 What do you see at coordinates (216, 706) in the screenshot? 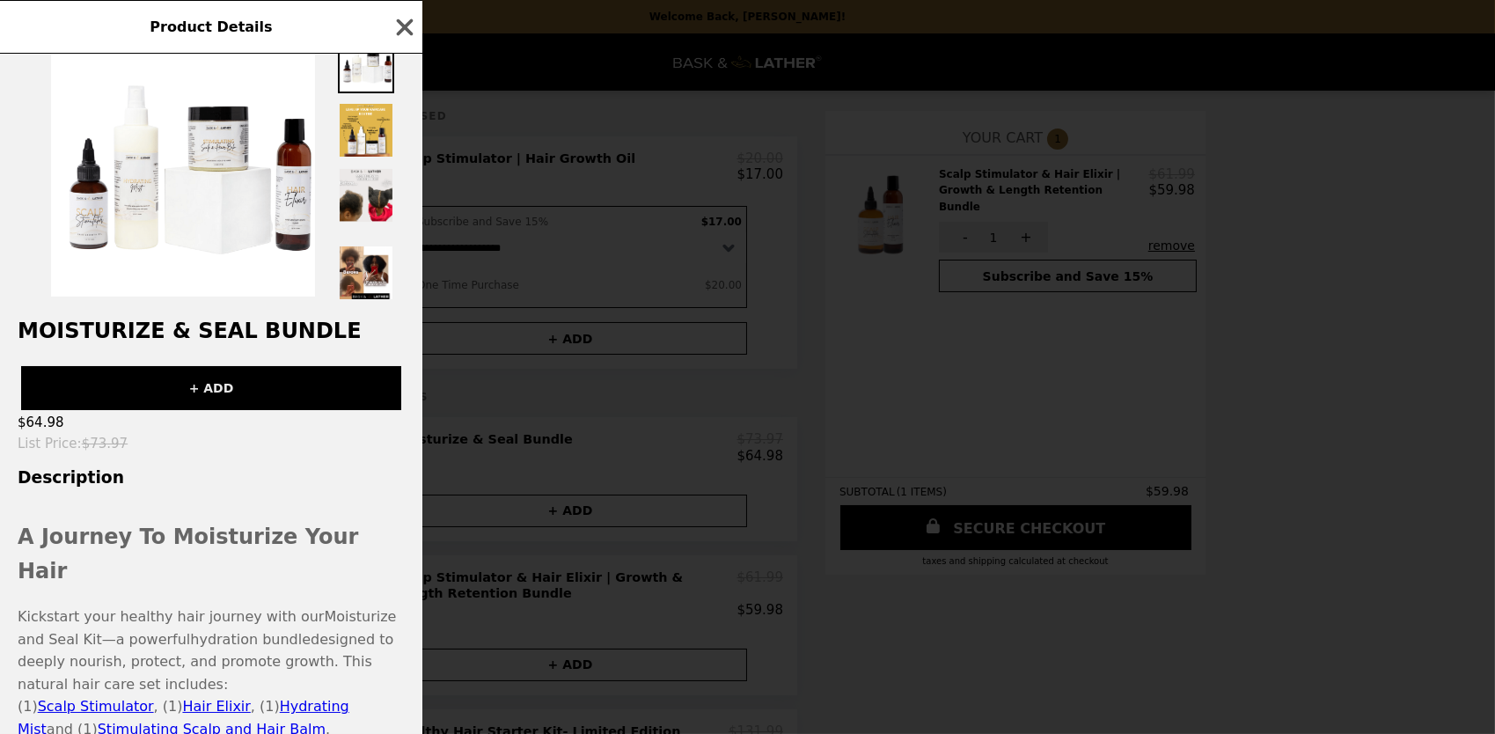
I see `a: Hair Elixir` at bounding box center [216, 706].